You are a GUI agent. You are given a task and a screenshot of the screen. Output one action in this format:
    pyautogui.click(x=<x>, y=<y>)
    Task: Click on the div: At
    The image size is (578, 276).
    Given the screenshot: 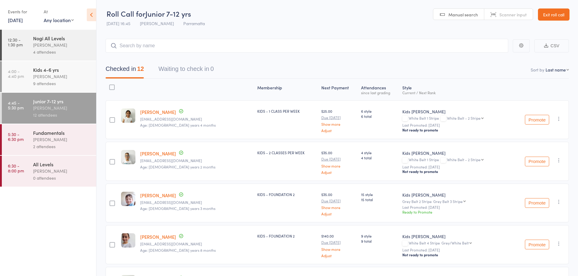 What is the action you would take?
    pyautogui.click(x=59, y=12)
    